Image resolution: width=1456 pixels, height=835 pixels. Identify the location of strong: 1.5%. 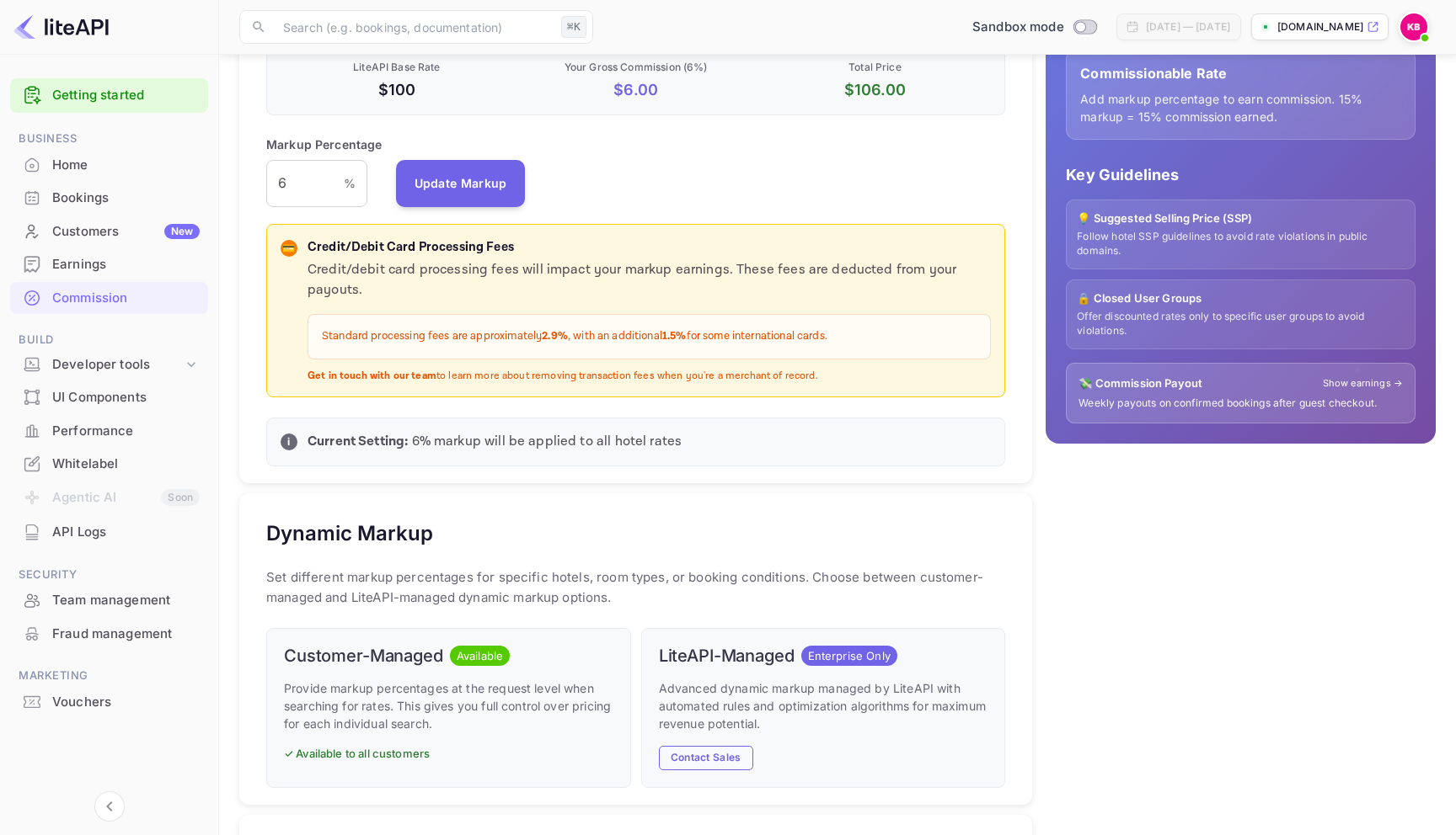
(674, 336).